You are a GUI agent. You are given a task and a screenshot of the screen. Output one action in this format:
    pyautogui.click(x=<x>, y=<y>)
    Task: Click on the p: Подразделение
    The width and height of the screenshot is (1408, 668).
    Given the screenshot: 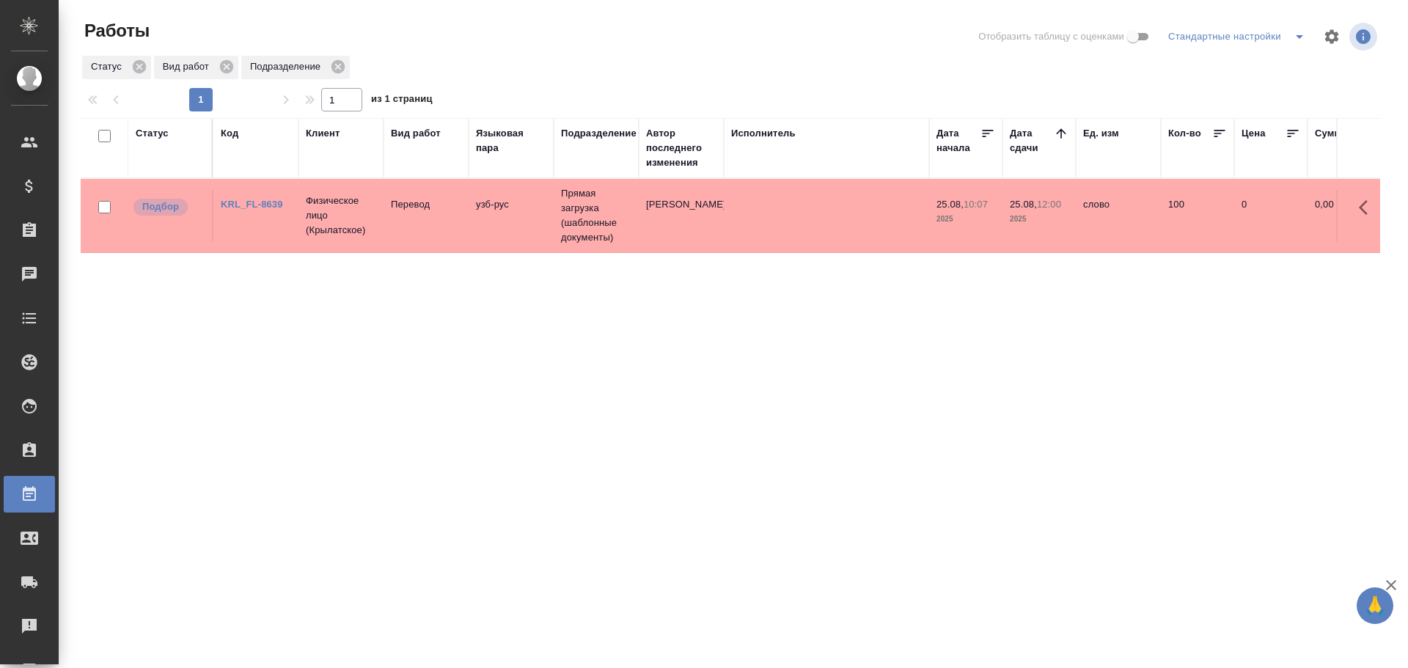 What is the action you would take?
    pyautogui.click(x=287, y=67)
    